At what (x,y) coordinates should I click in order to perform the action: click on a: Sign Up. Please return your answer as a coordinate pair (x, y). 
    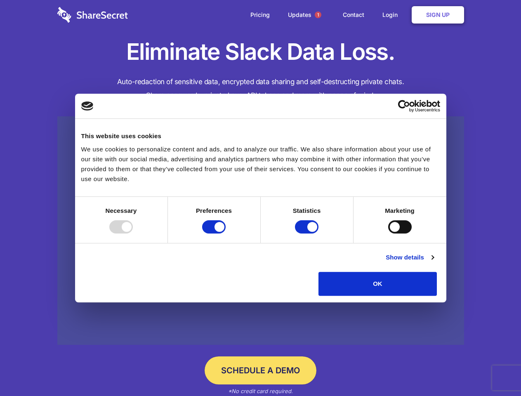
    Looking at the image, I should click on (438, 15).